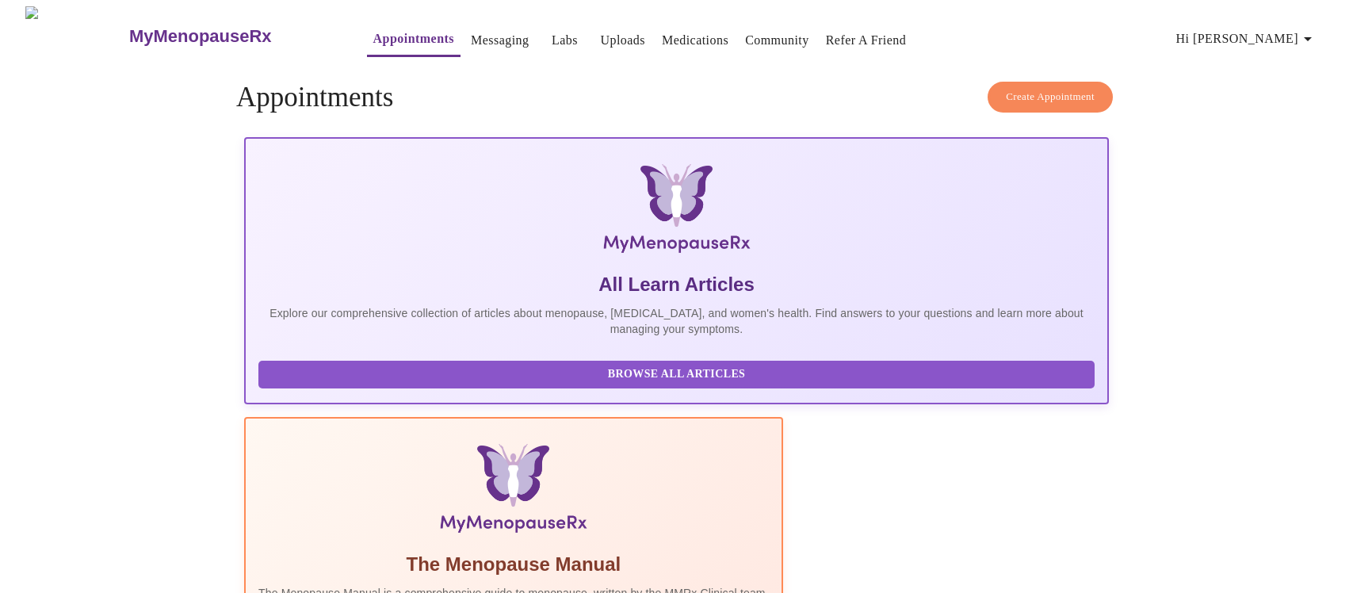 This screenshot has height=593, width=1353. I want to click on span: Browse All Articles, so click(676, 374).